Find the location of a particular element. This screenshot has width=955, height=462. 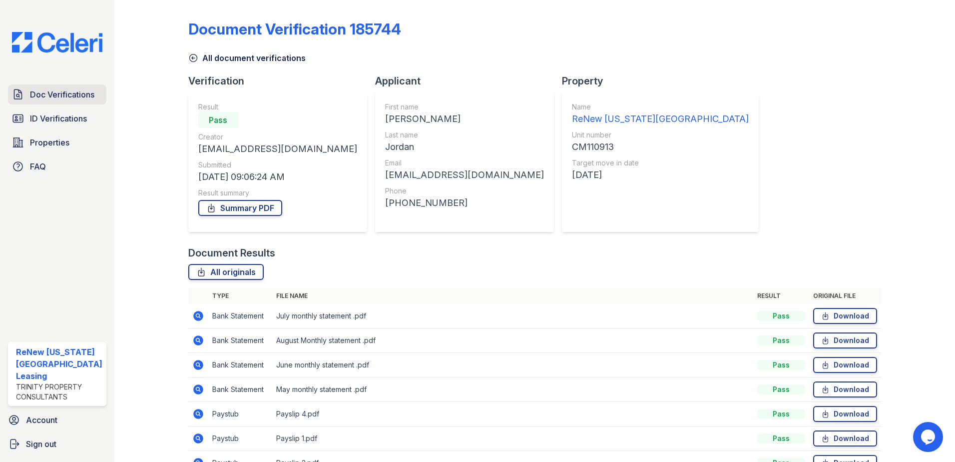

div: Result summary is located at coordinates (278, 193).